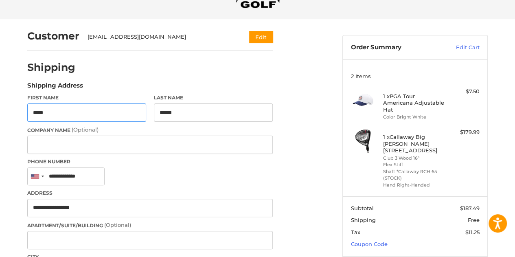 This screenshot has height=257, width=515. I want to click on h3: Order Summary, so click(395, 48).